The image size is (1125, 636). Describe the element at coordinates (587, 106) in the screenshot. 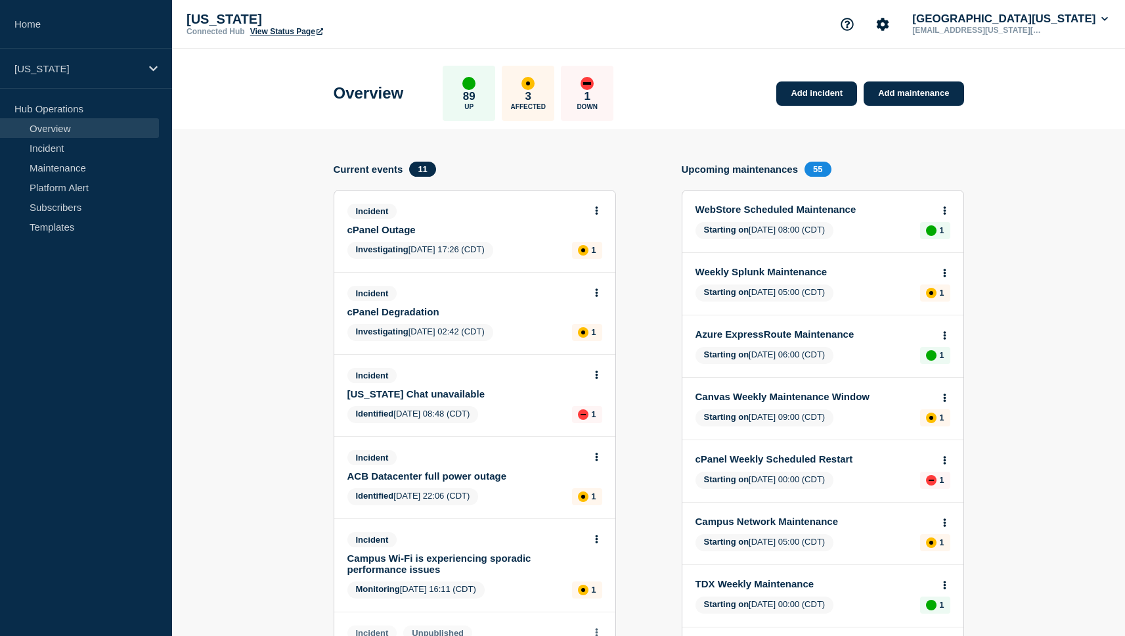

I see `p: Down` at that location.